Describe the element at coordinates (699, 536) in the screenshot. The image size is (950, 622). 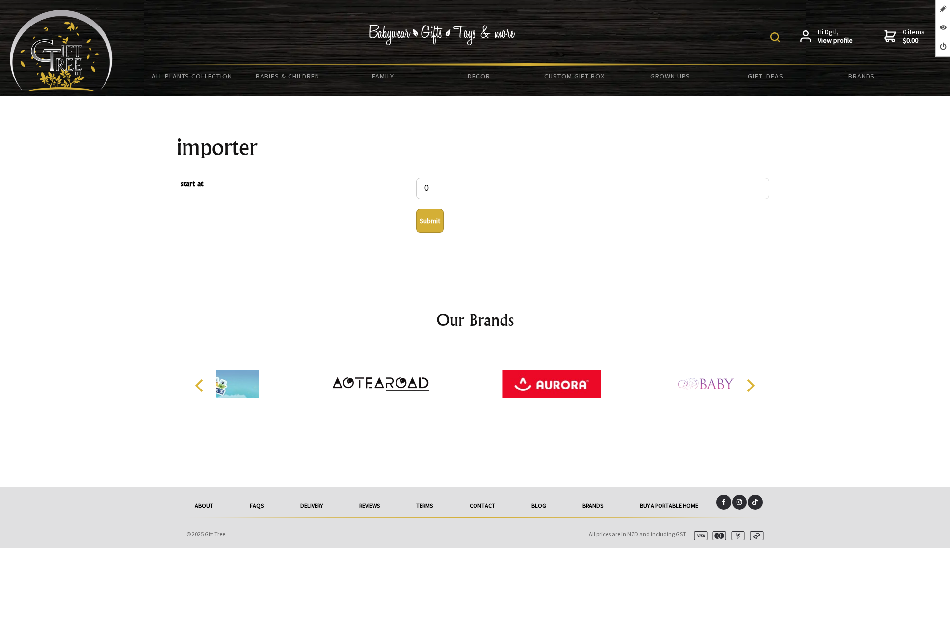
I see `img: visa.svg` at that location.